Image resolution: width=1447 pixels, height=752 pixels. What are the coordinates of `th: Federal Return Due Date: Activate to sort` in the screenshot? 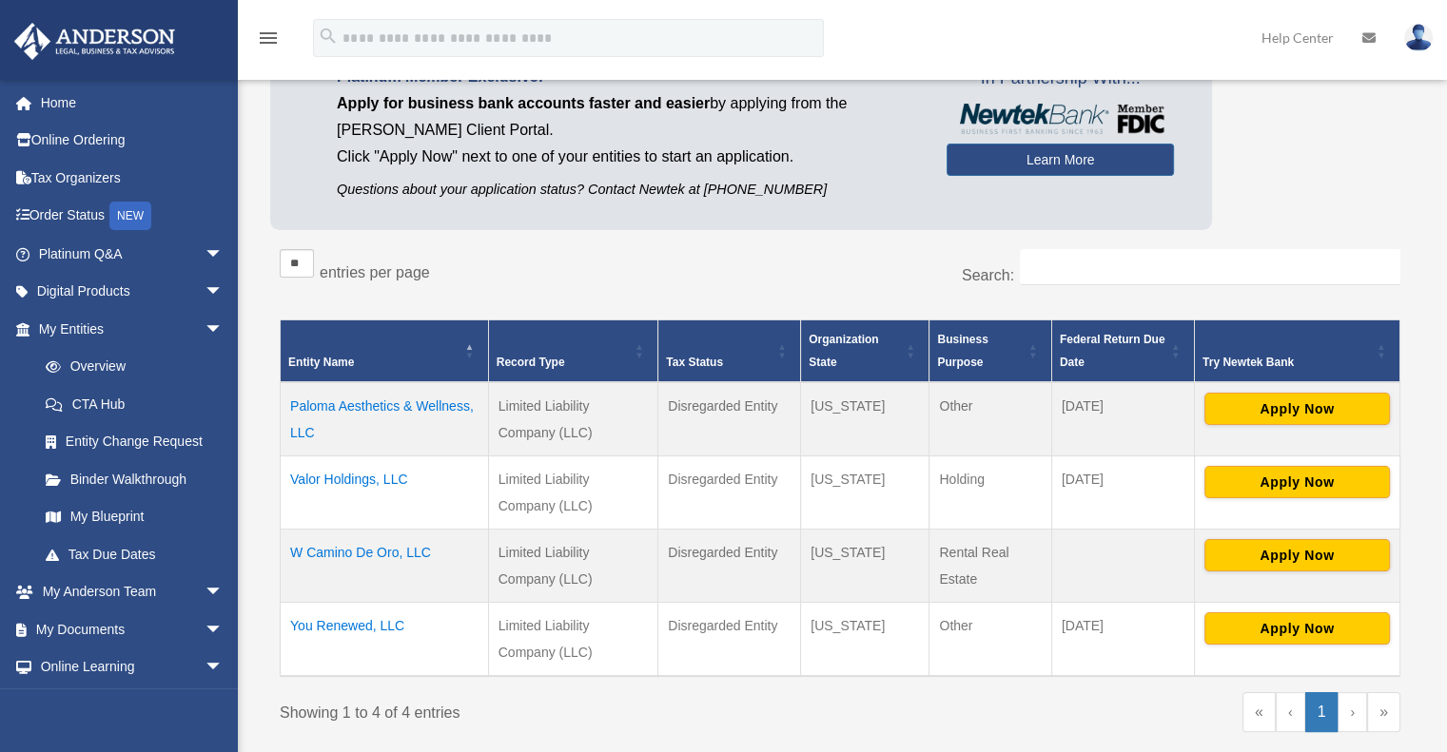 It's located at (1122, 351).